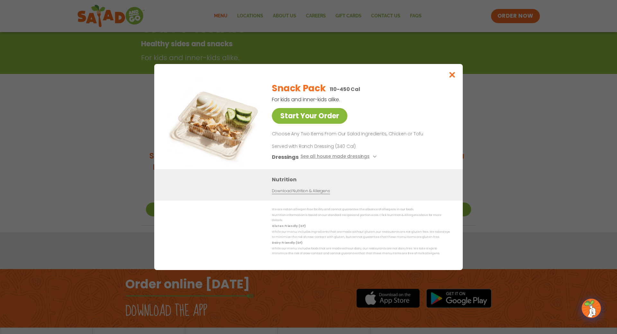  I want to click on a: Start Your Order, so click(309, 116).